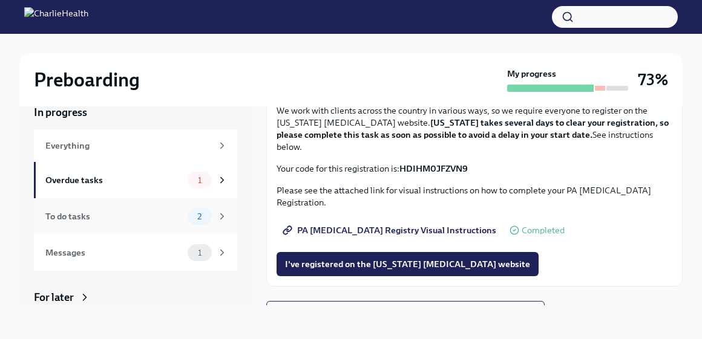 The height and width of the screenshot is (339, 702). Describe the element at coordinates (114, 180) in the screenshot. I see `div: Overdue tasks` at that location.